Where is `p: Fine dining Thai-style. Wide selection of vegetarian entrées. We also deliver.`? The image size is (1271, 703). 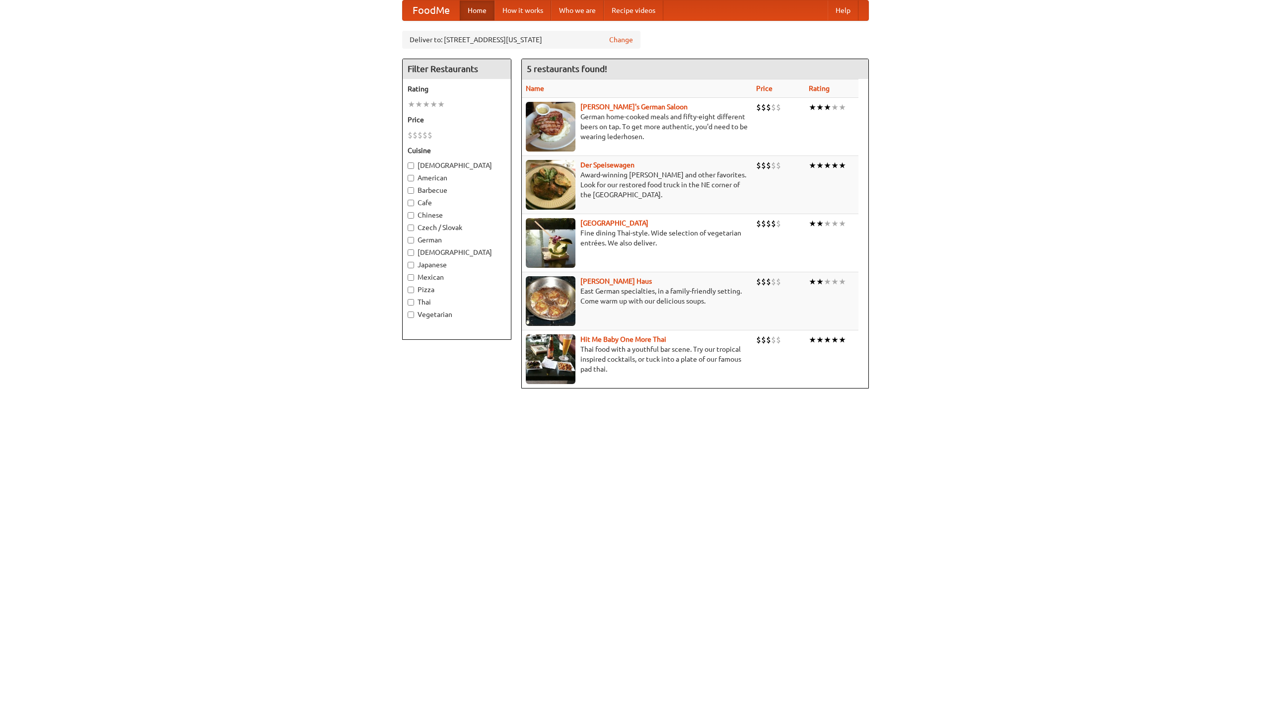 p: Fine dining Thai-style. Wide selection of vegetarian entrées. We also deliver. is located at coordinates (637, 238).